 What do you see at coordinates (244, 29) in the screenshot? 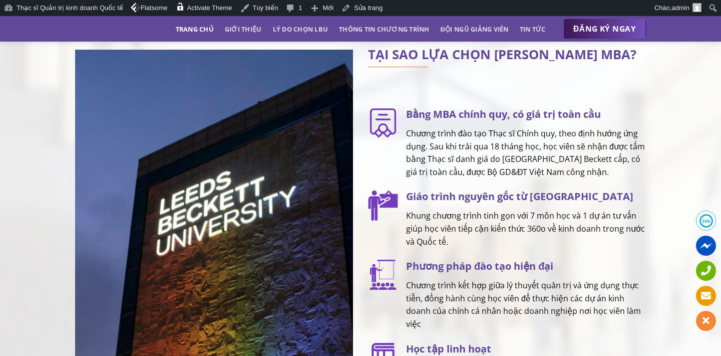
I see `a: Giới thiệu` at bounding box center [244, 29].